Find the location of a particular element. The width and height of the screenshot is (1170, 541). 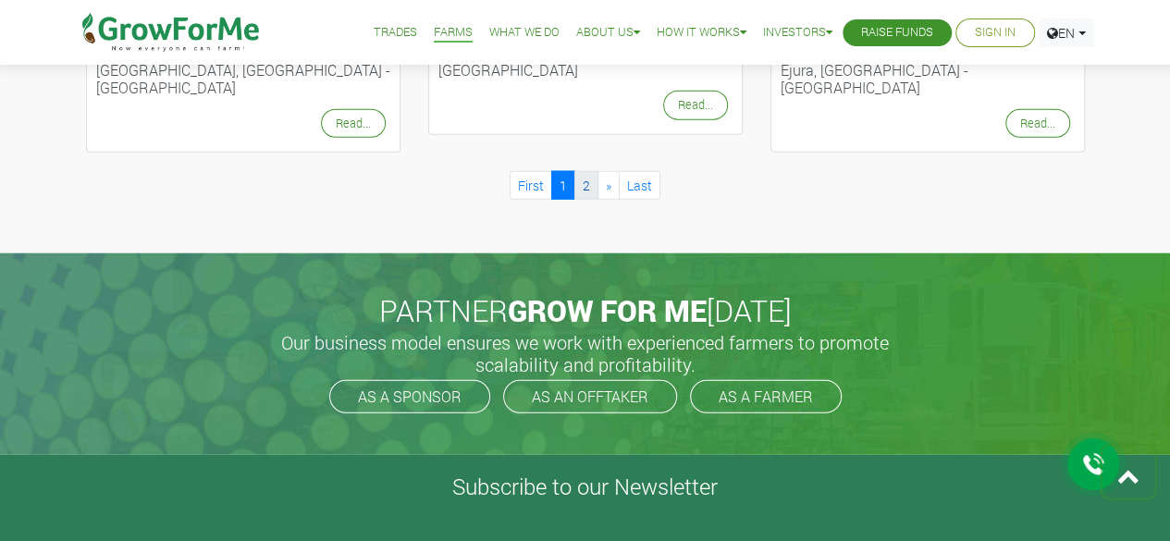

a: Investors is located at coordinates (797, 32).